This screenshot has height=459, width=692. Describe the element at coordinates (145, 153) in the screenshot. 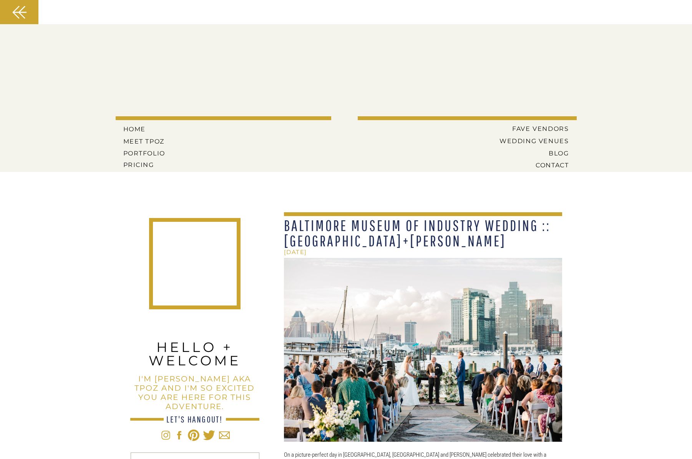

I see `a: PORTFOLIO` at that location.